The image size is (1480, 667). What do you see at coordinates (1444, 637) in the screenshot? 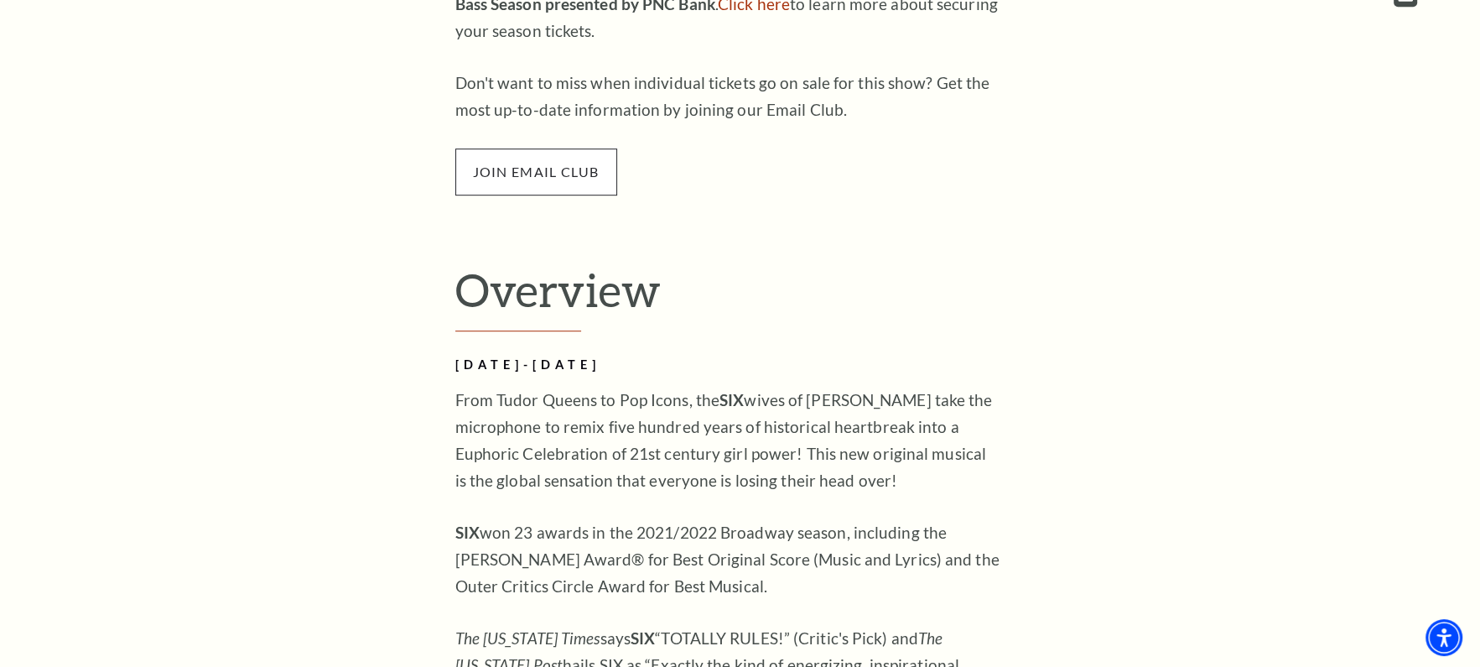
I see `div: Accessibility Menu` at bounding box center [1444, 637].